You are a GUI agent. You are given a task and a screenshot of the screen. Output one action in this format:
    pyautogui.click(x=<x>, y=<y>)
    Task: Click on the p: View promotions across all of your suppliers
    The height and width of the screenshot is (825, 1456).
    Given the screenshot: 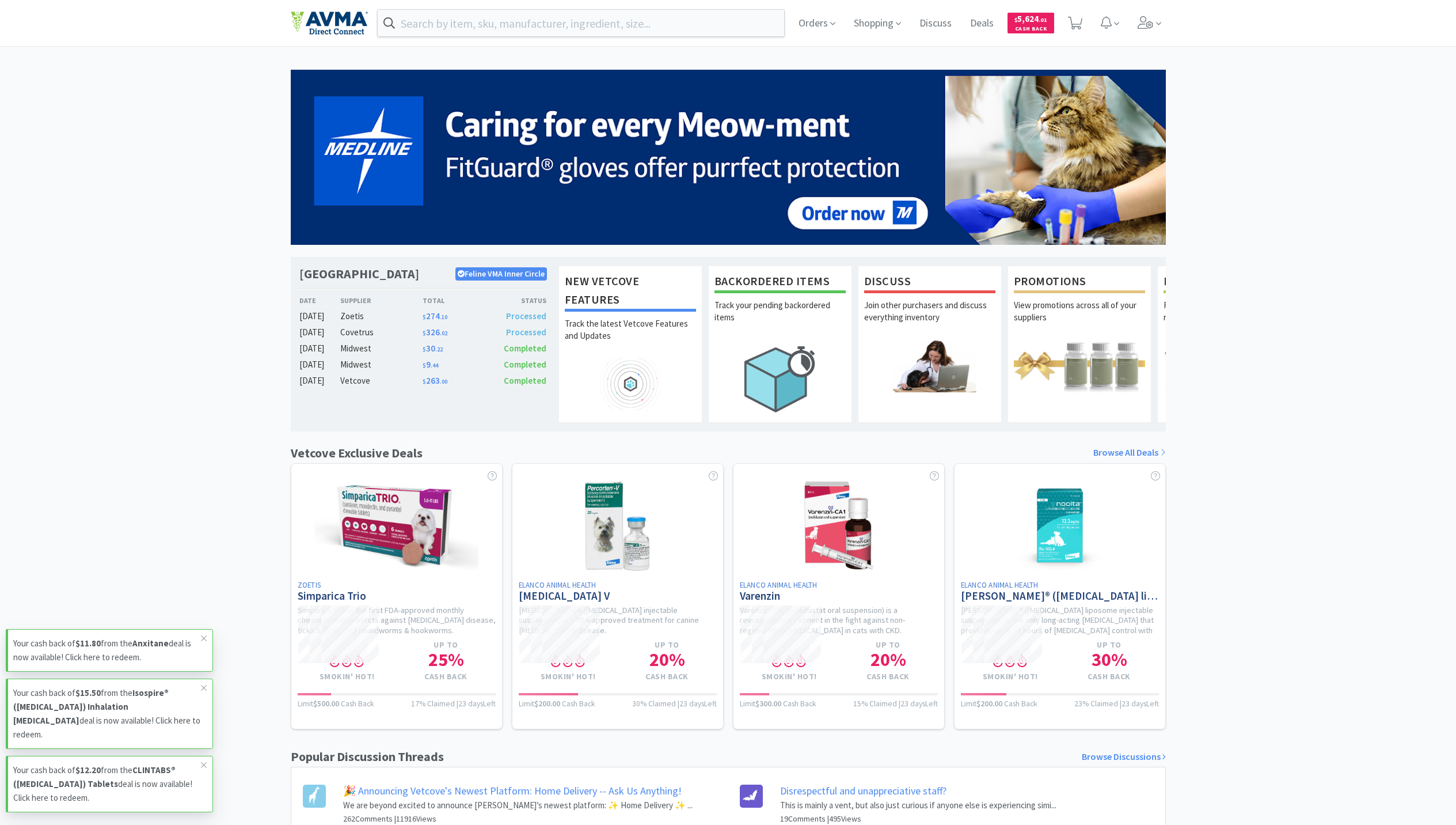 What is the action you would take?
    pyautogui.click(x=1079, y=319)
    